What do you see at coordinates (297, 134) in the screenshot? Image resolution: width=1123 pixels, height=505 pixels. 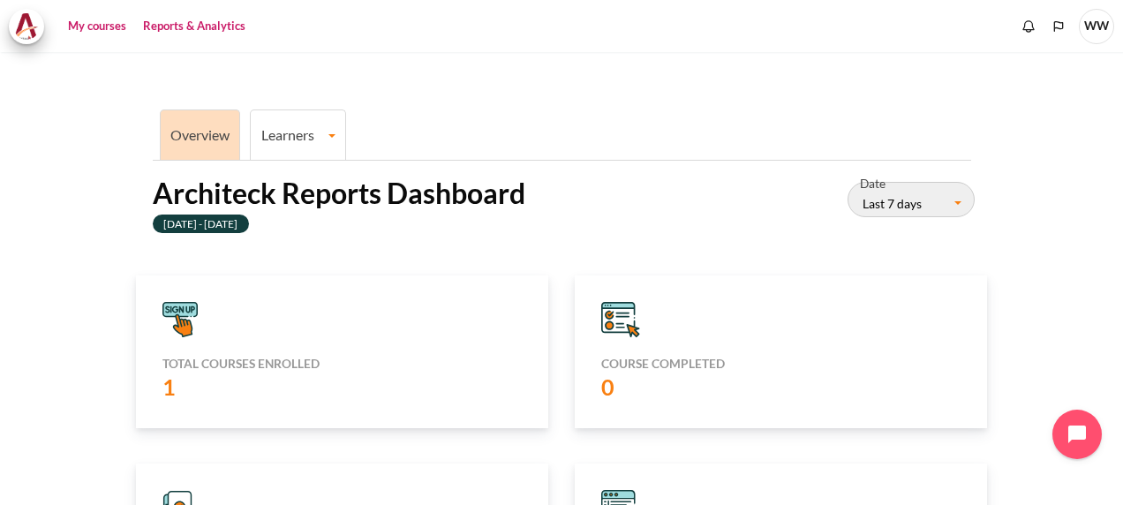 I see `a: Learners` at bounding box center [297, 134].